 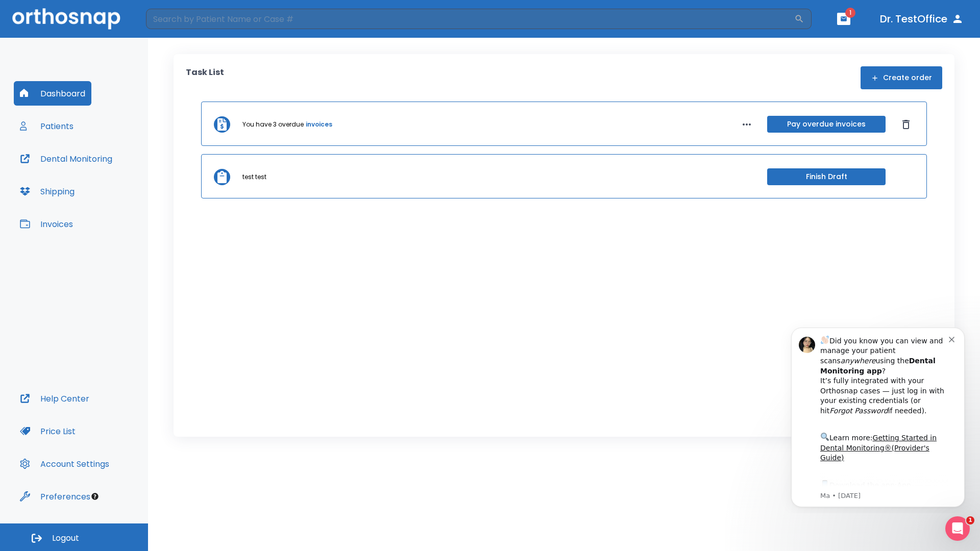 What do you see at coordinates (47, 431) in the screenshot?
I see `button: Price List` at bounding box center [47, 431].